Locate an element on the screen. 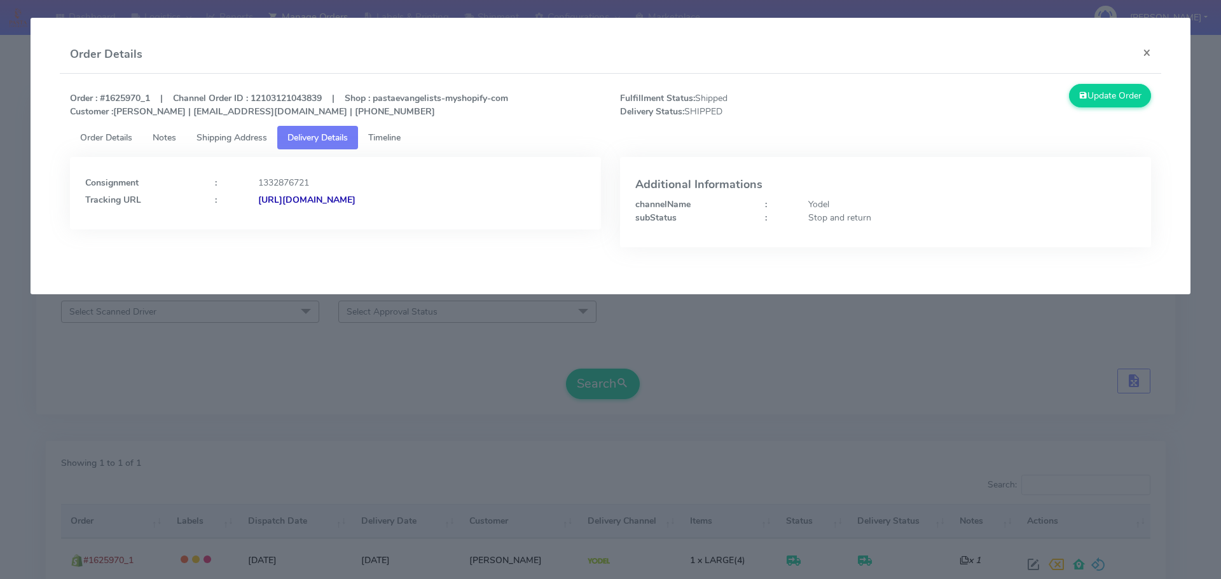 The width and height of the screenshot is (1221, 579). strong: Order : #1625970_1 | Channel Order ID : 12103121043839 | Shop : pastaevangelists-myshopify-com [P... is located at coordinates (289, 105).